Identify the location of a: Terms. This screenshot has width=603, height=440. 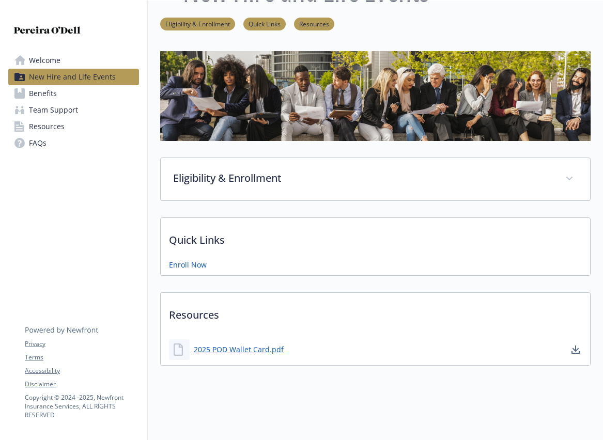
(82, 358).